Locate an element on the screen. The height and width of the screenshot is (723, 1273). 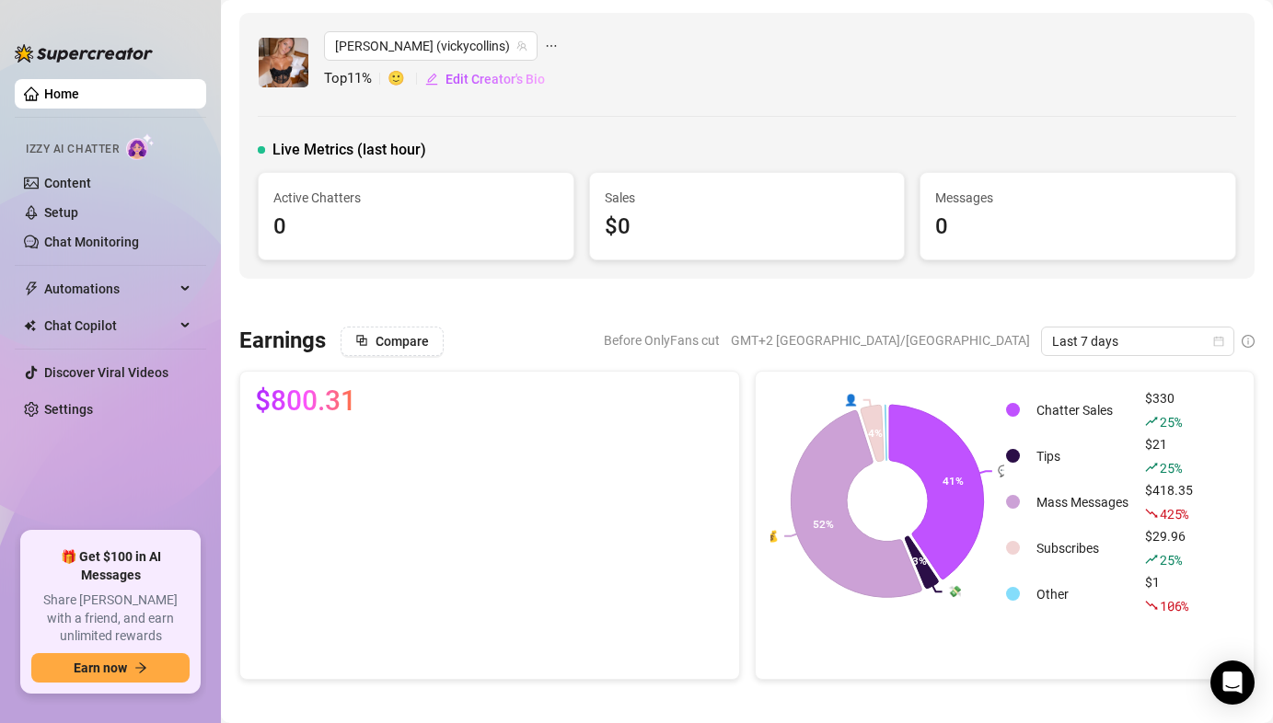
a: Chat Monitoring is located at coordinates (91, 242).